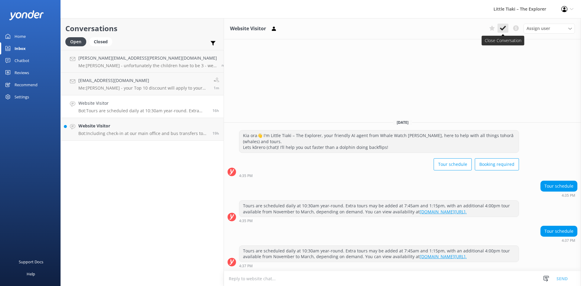  Describe the element at coordinates (102, 41) in the screenshot. I see `a: Closed` at that location.